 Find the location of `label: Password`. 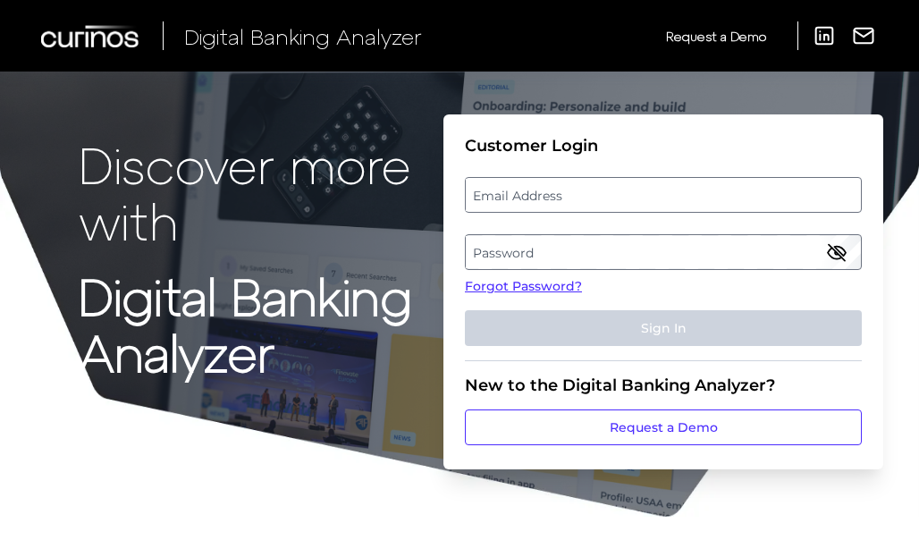

label: Password is located at coordinates (662, 252).